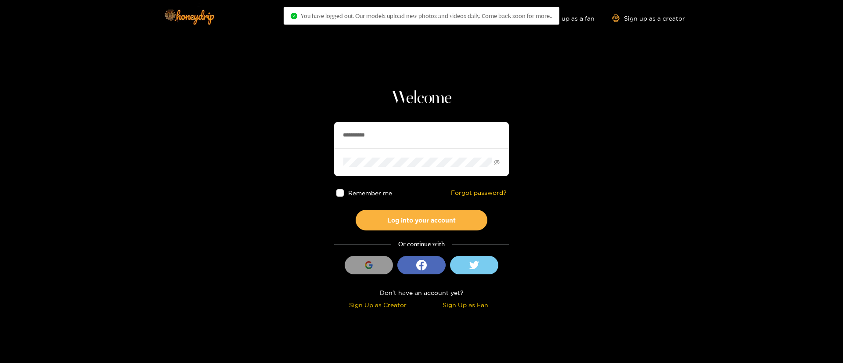  I want to click on span: You have logged out. Our models upload new photos and videos daily. Come back soon for more.., so click(426, 16).